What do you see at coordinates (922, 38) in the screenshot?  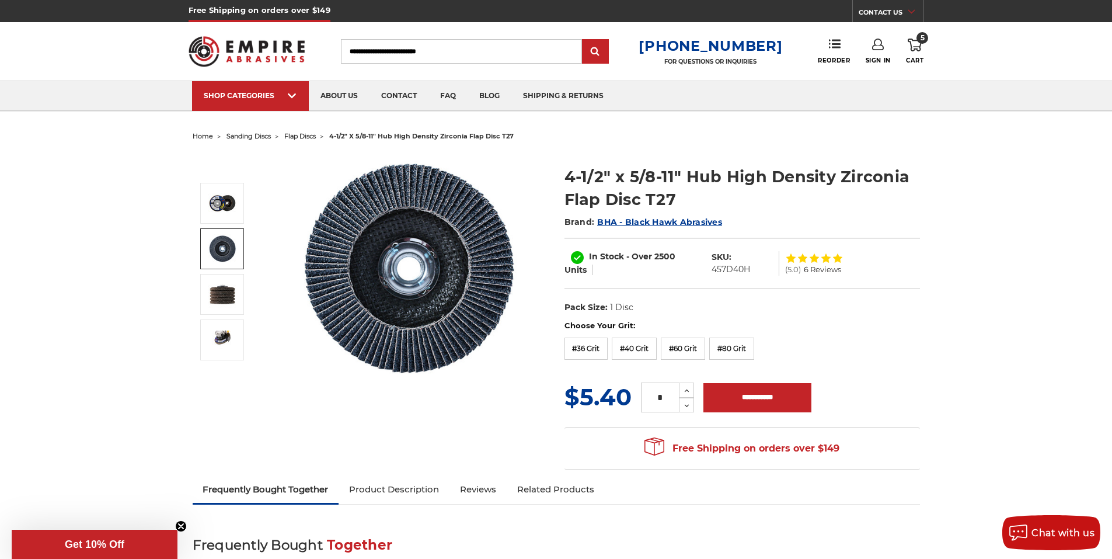 I see `span: 5` at bounding box center [922, 38].